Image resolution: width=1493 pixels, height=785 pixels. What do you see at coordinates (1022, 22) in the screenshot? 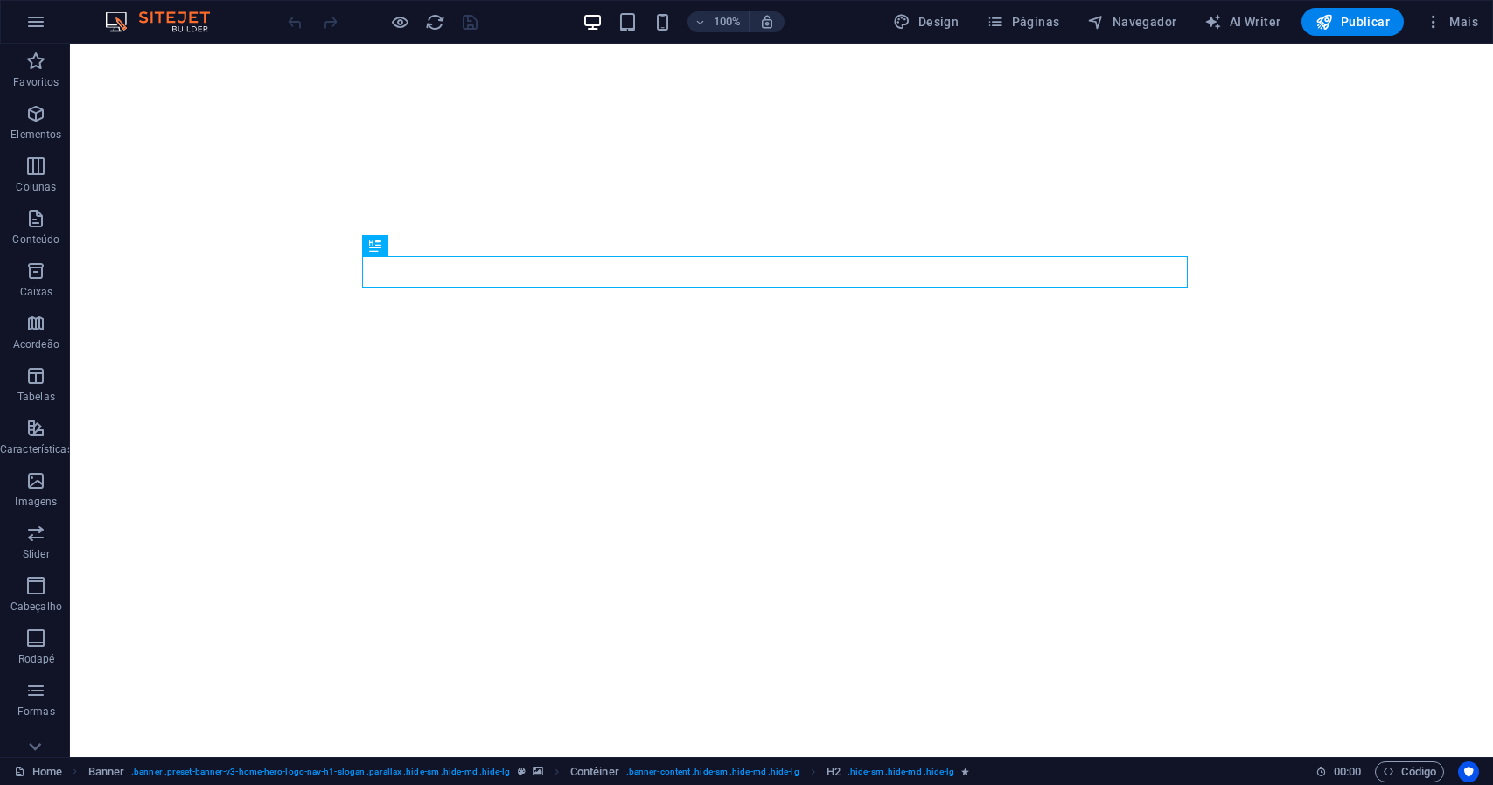
I see `button: Páginas` at bounding box center [1022, 22].